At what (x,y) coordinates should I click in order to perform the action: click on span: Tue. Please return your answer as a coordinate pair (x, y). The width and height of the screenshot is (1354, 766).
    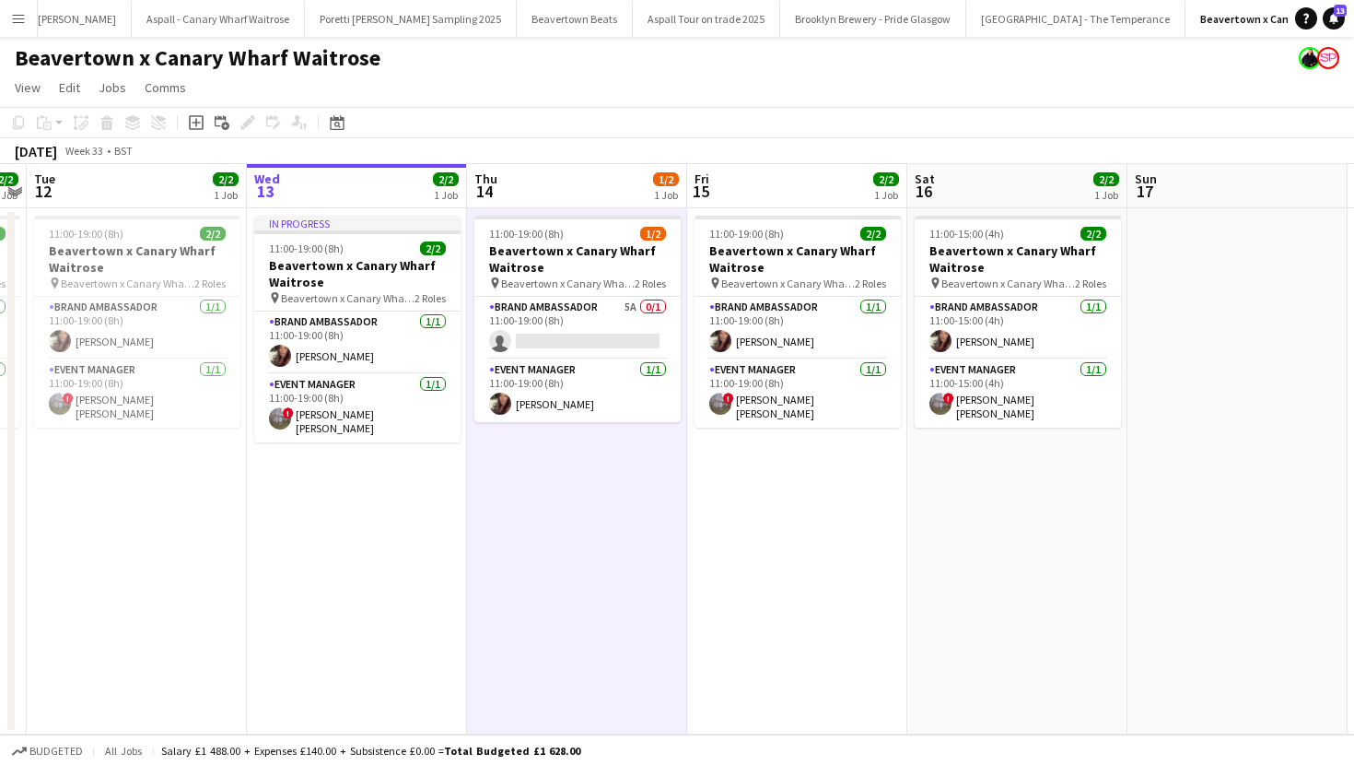
    Looking at the image, I should click on (44, 179).